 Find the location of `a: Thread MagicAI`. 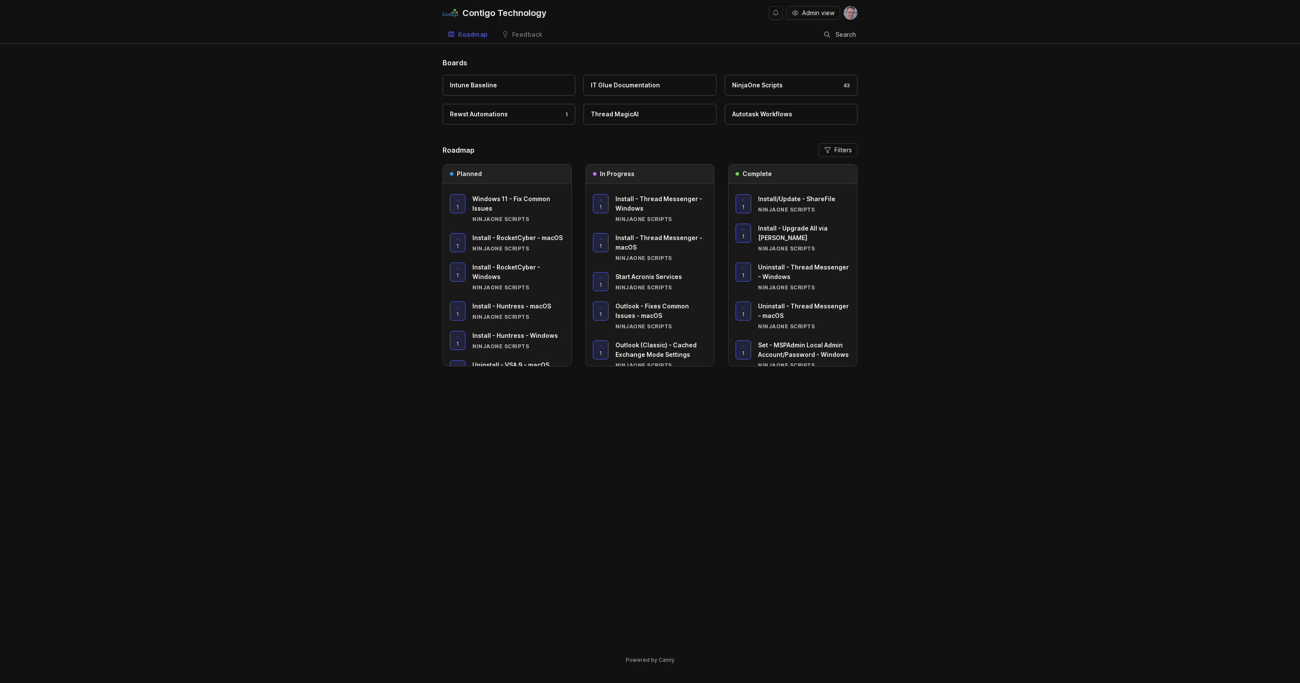

a: Thread MagicAI is located at coordinates (650, 114).